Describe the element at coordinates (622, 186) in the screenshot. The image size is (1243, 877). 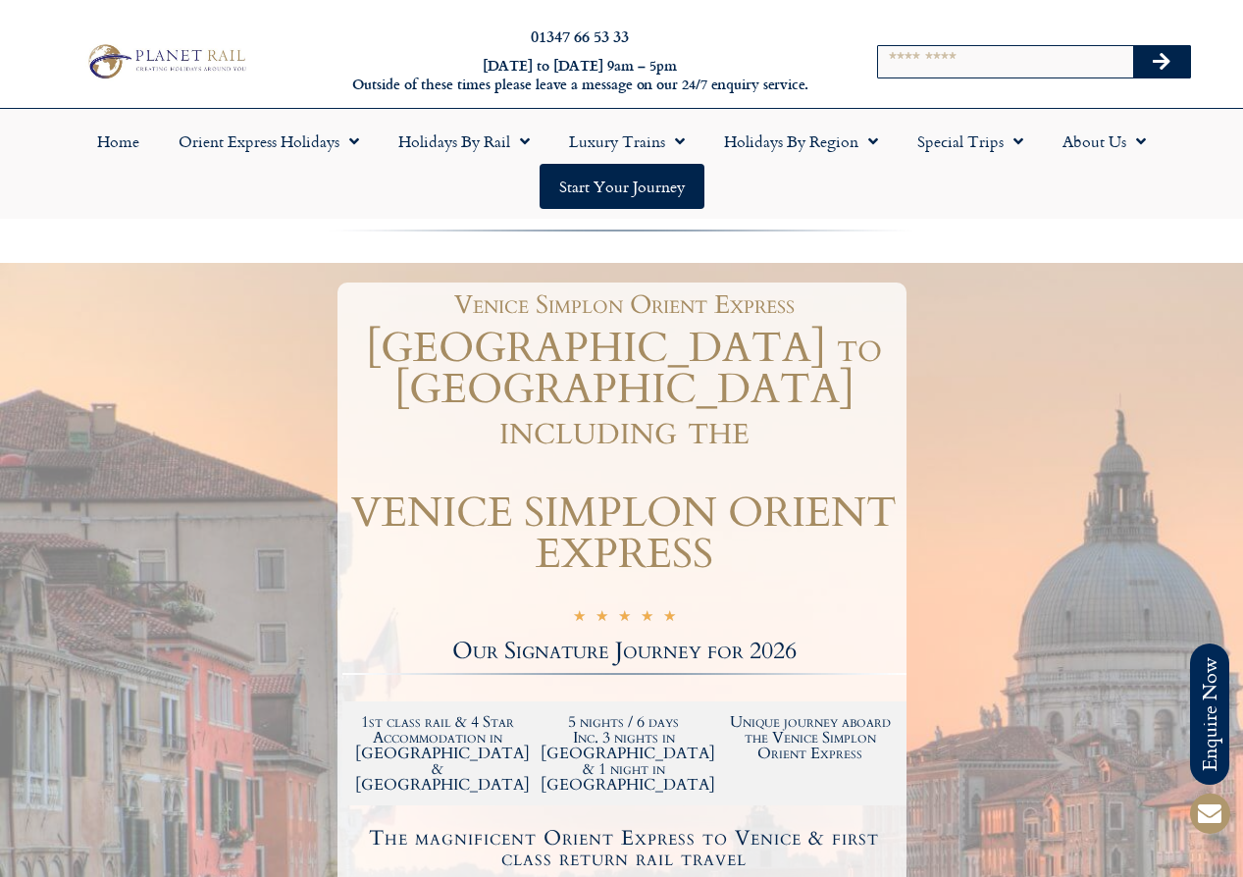
I see `a: Start your Journey` at that location.